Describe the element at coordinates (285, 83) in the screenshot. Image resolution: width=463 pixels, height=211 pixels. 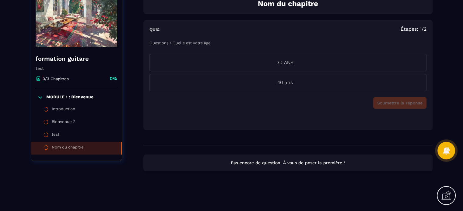
I see `p: 40 ans` at that location.